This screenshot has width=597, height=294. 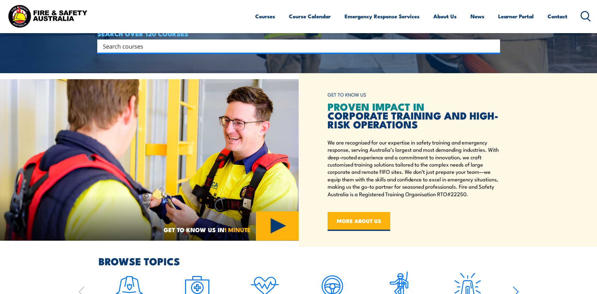 What do you see at coordinates (265, 16) in the screenshot?
I see `a: Courses` at bounding box center [265, 16].